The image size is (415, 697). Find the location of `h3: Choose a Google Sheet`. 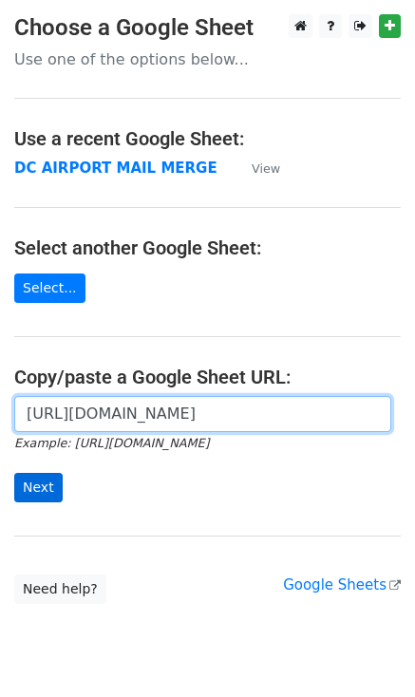

h3: Choose a Google Sheet is located at coordinates (207, 28).